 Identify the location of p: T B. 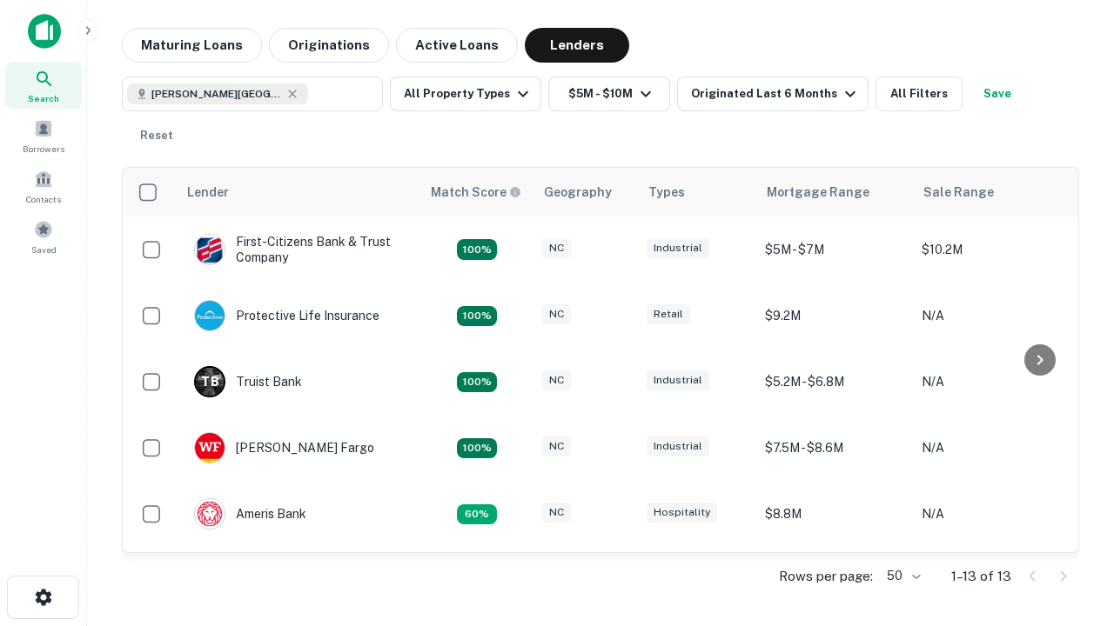
(210, 382).